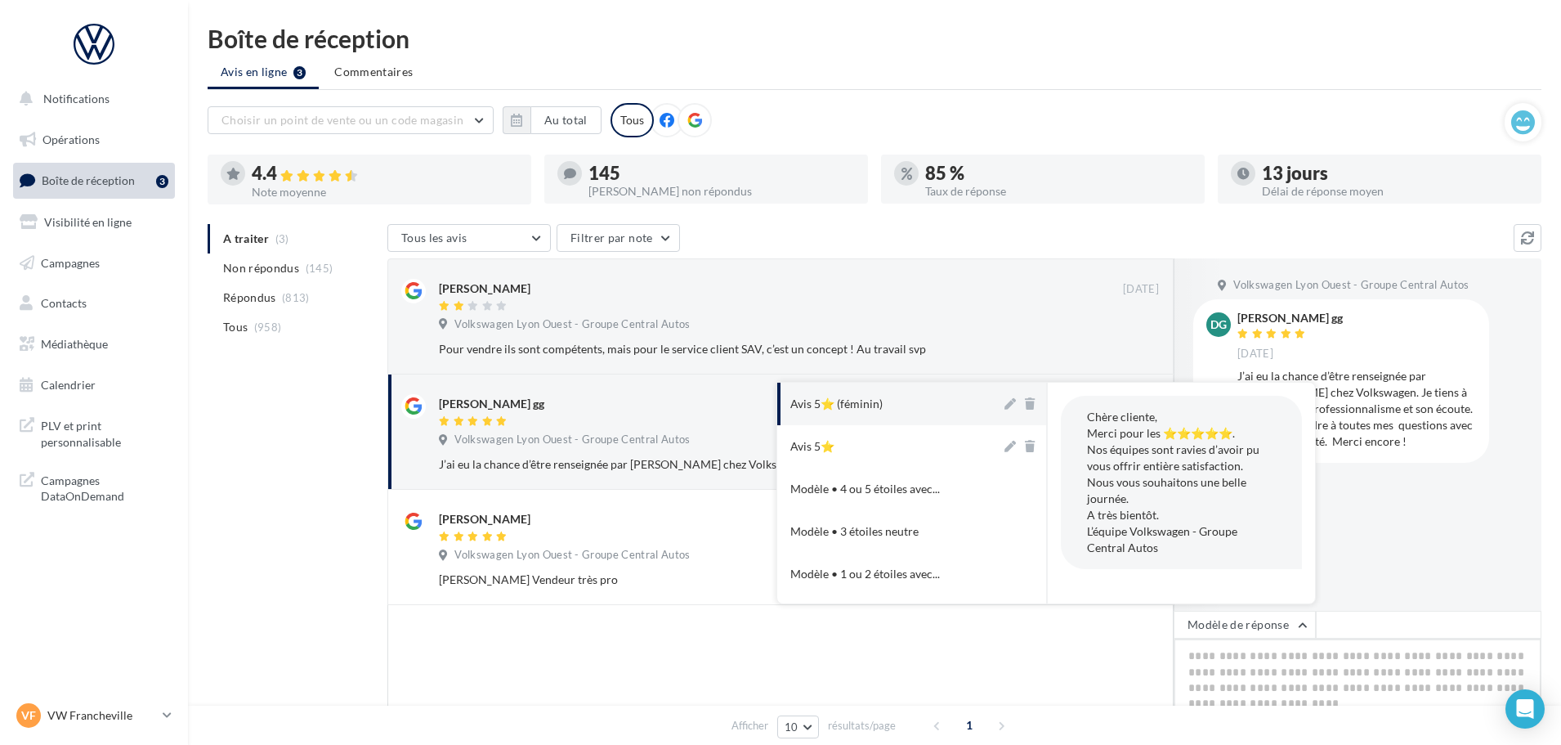 This screenshot has height=745, width=1561. What do you see at coordinates (854, 531) in the screenshot?
I see `div: Modèle • 3 étoiles neutre` at bounding box center [854, 531].